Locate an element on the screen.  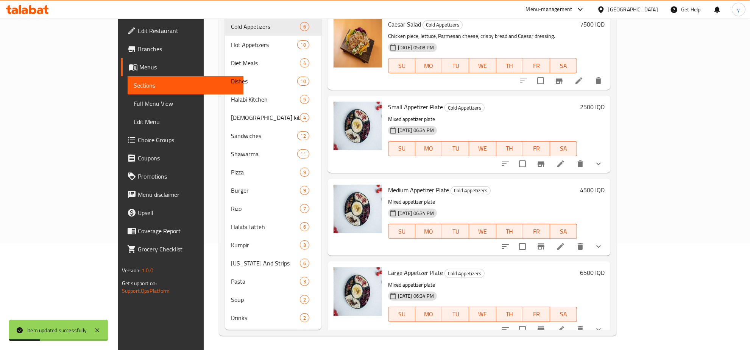
span: Medium Appetizer Plate is located at coordinates (419, 190).